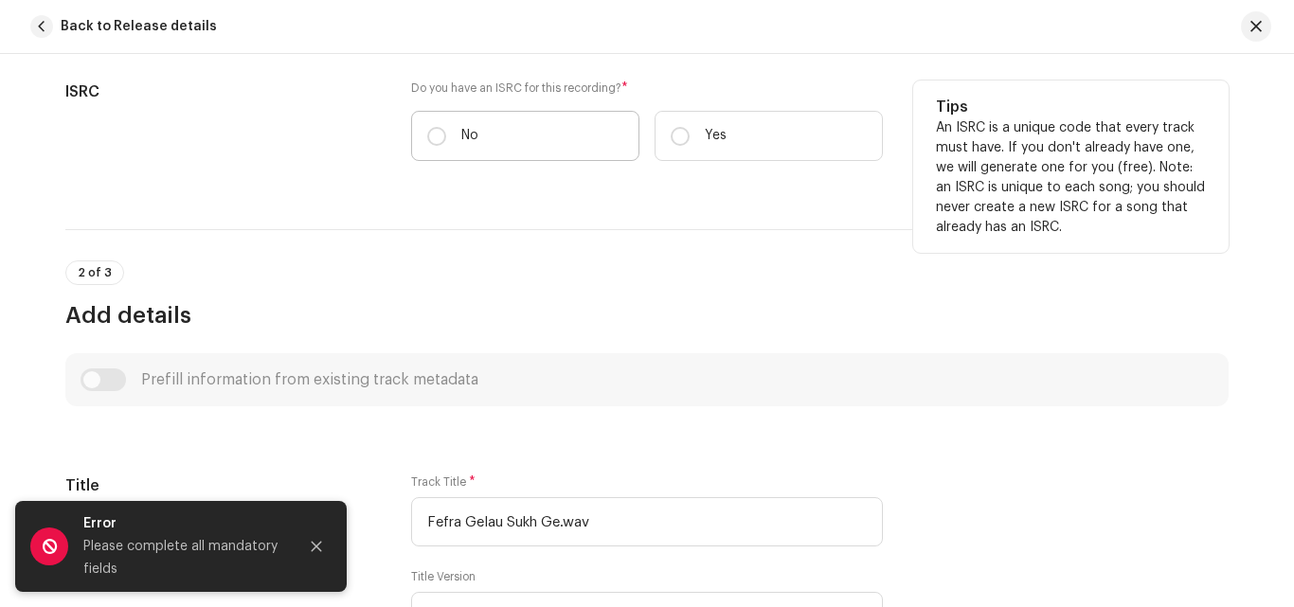 The image size is (1294, 607). I want to click on p: No, so click(470, 135).